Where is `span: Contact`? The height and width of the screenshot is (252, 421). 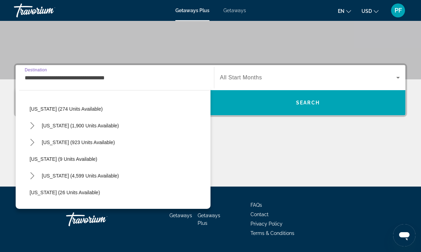 span: Contact is located at coordinates (260, 214).